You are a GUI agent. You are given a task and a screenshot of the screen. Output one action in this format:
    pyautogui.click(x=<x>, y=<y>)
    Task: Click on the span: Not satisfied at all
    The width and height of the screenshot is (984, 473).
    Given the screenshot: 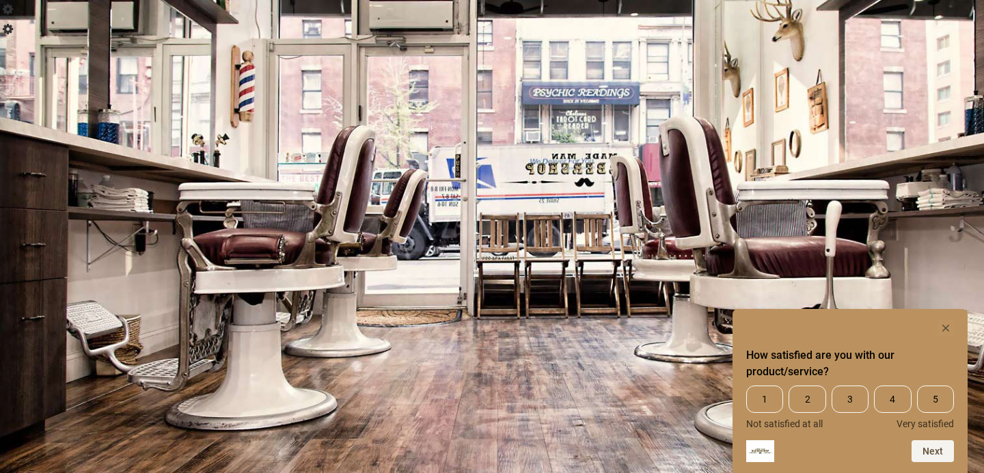 What is the action you would take?
    pyautogui.click(x=784, y=424)
    